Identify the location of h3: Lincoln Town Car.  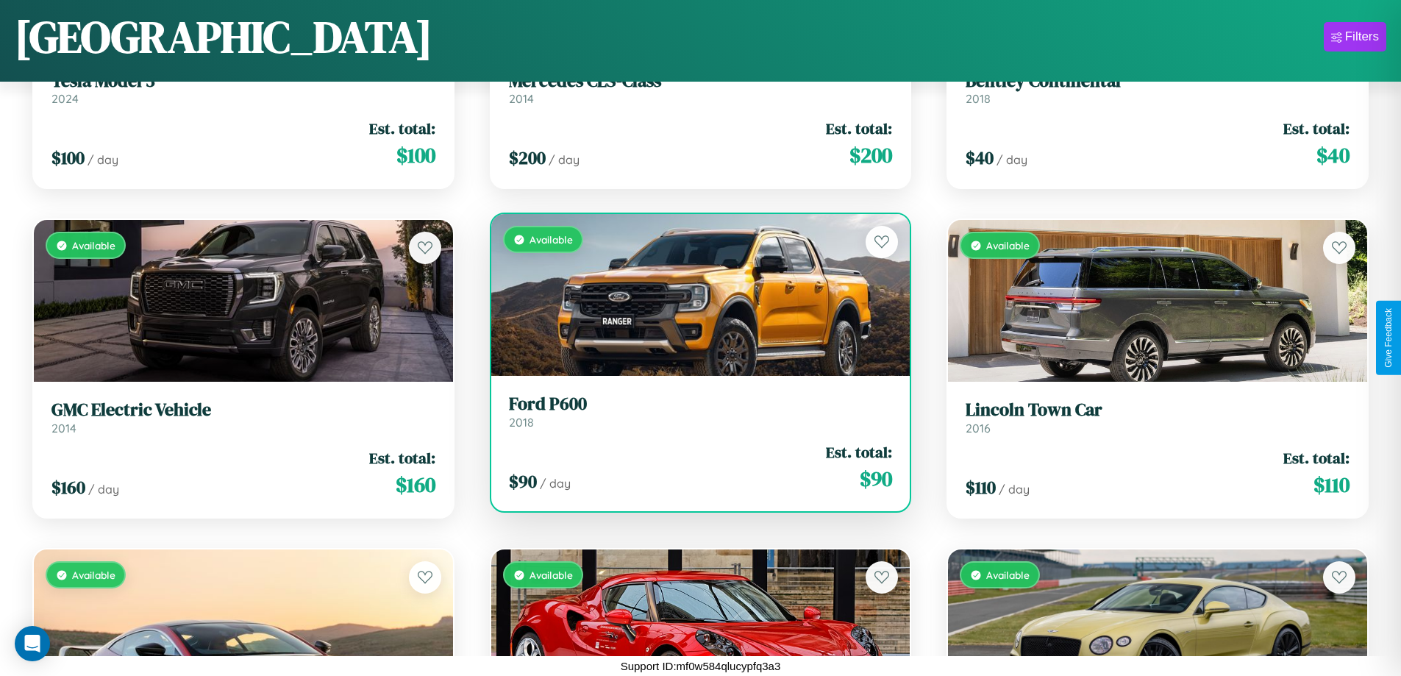
(1158, 410).